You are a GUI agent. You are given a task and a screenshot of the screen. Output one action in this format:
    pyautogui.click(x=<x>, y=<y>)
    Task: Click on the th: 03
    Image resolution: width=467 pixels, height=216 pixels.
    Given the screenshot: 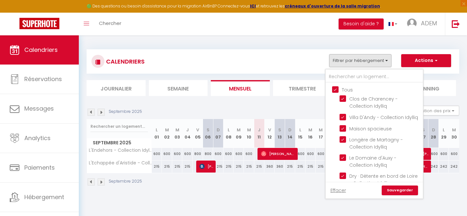 What is the action you would take?
    pyautogui.click(x=178, y=133)
    